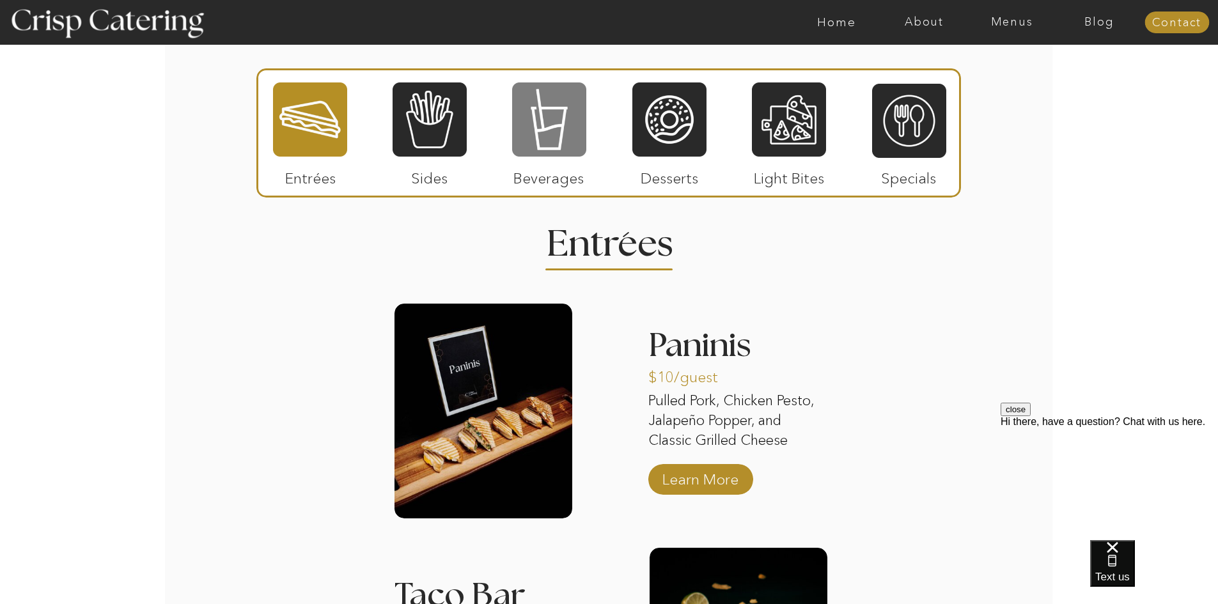  What do you see at coordinates (908, 175) in the screenshot?
I see `p: Specials` at bounding box center [908, 175].